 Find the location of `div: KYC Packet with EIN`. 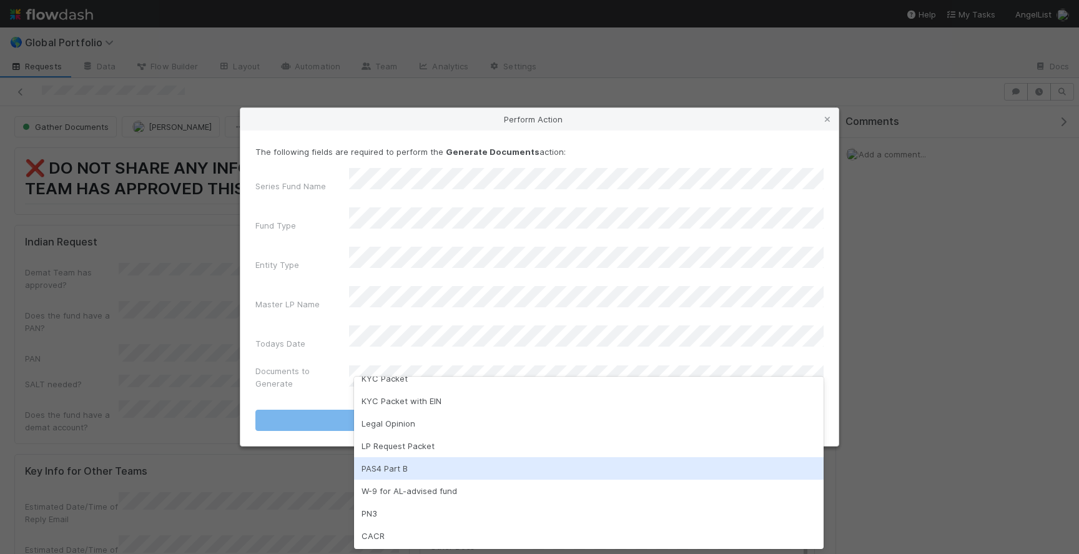

div: KYC Packet with EIN is located at coordinates (589, 401).